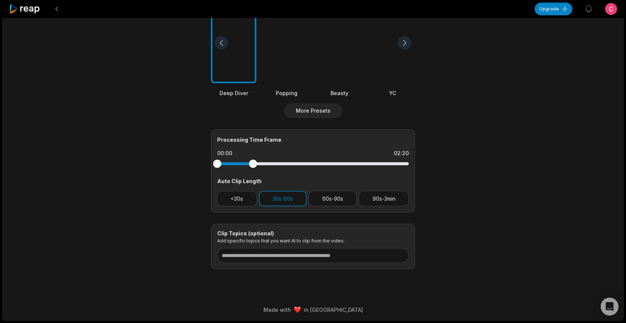  I want to click on div: Open Intercom Messenger, so click(610, 306).